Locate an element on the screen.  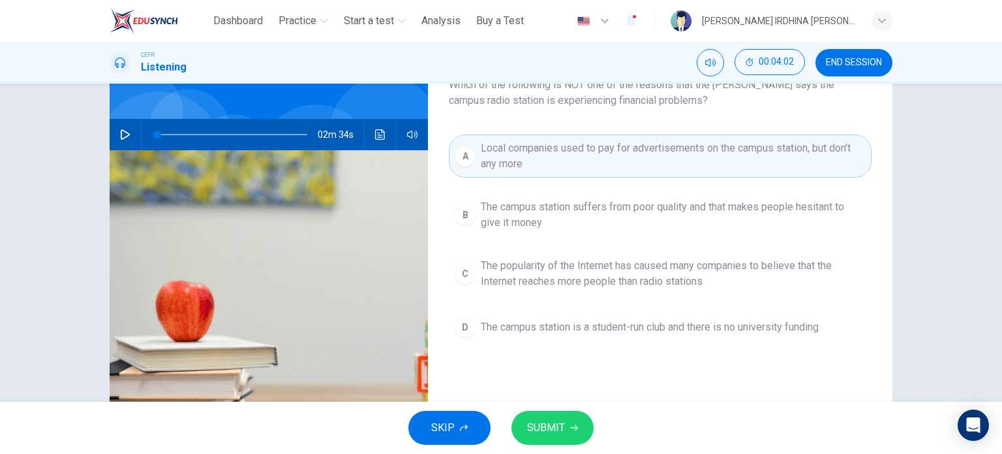
a: Dashboard is located at coordinates (238, 21).